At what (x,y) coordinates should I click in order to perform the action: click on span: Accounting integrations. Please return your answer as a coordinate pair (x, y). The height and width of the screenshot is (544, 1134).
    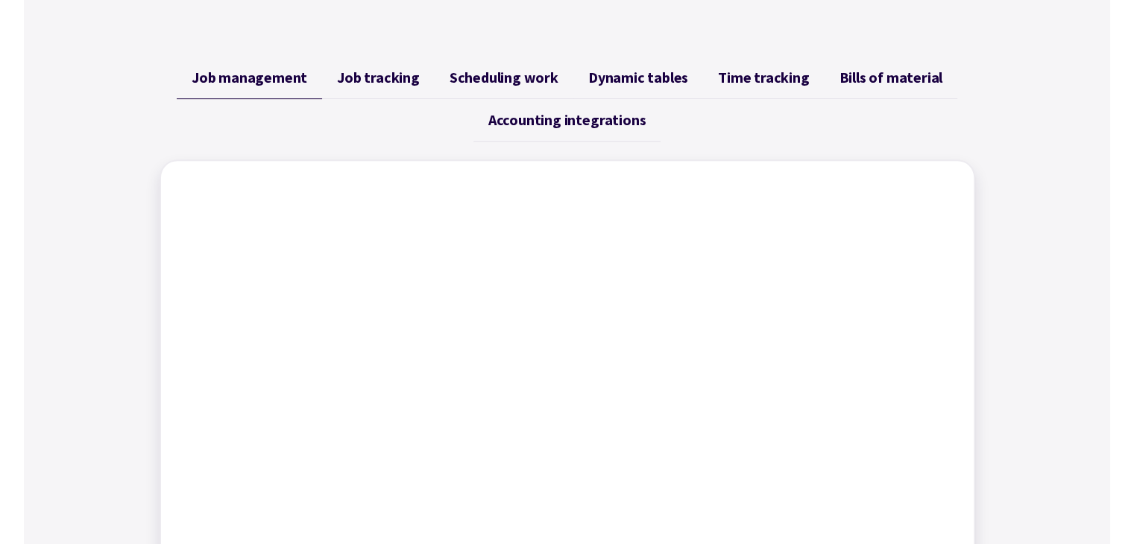
    Looking at the image, I should click on (566, 120).